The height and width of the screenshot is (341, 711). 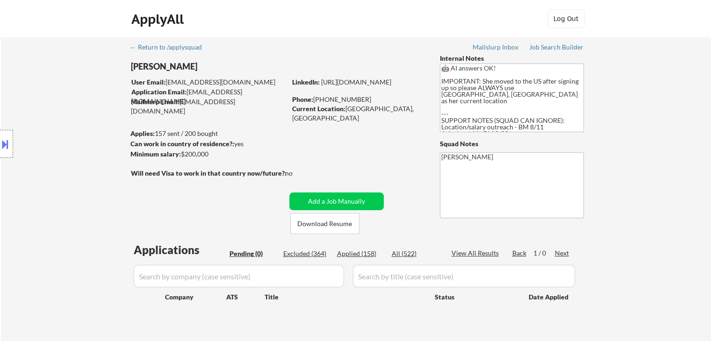 What do you see at coordinates (246, 297) in the screenshot?
I see `div: ATS` at bounding box center [246, 297].